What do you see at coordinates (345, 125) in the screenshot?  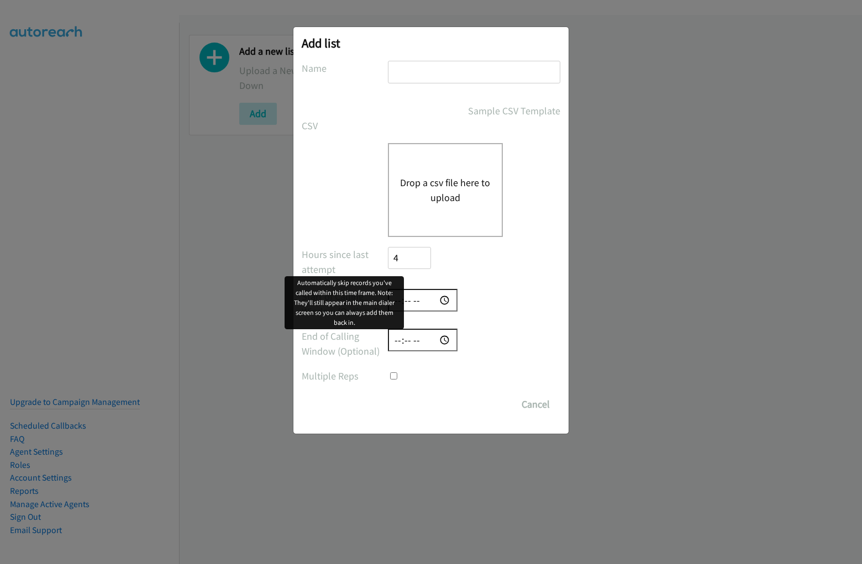 I see `label: CSV` at bounding box center [345, 125].